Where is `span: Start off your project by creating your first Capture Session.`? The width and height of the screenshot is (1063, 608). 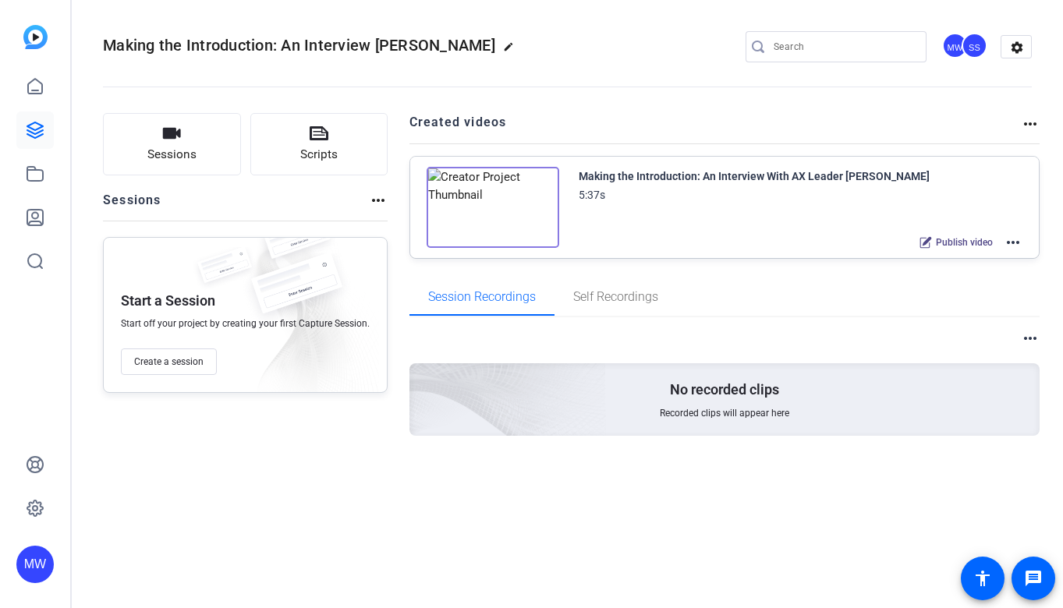
span: Start off your project by creating your first Capture Session. is located at coordinates (245, 324).